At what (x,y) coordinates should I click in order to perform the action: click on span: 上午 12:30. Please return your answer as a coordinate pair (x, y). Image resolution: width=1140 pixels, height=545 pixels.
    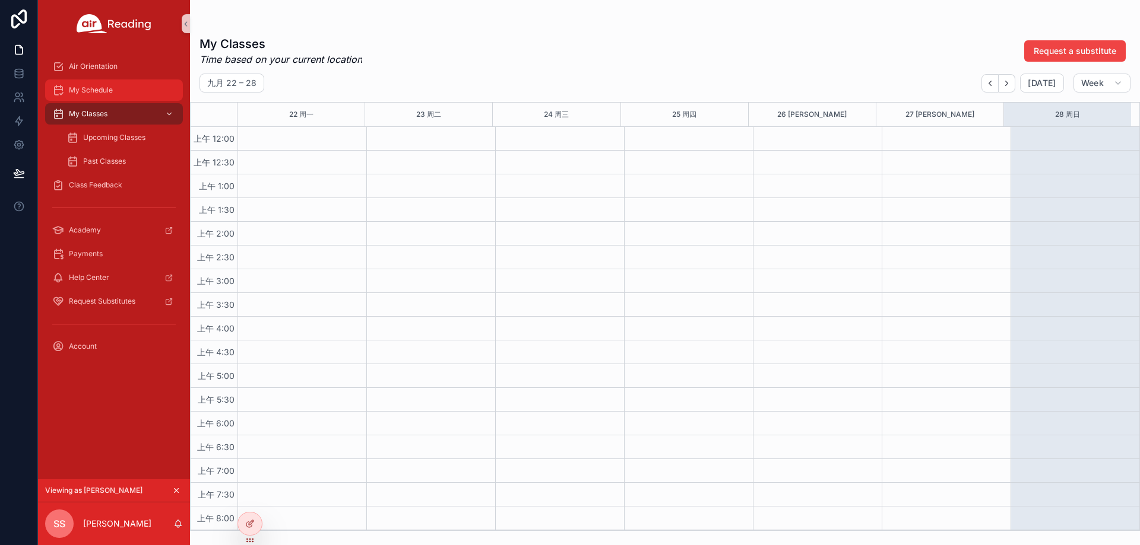
    Looking at the image, I should click on (214, 162).